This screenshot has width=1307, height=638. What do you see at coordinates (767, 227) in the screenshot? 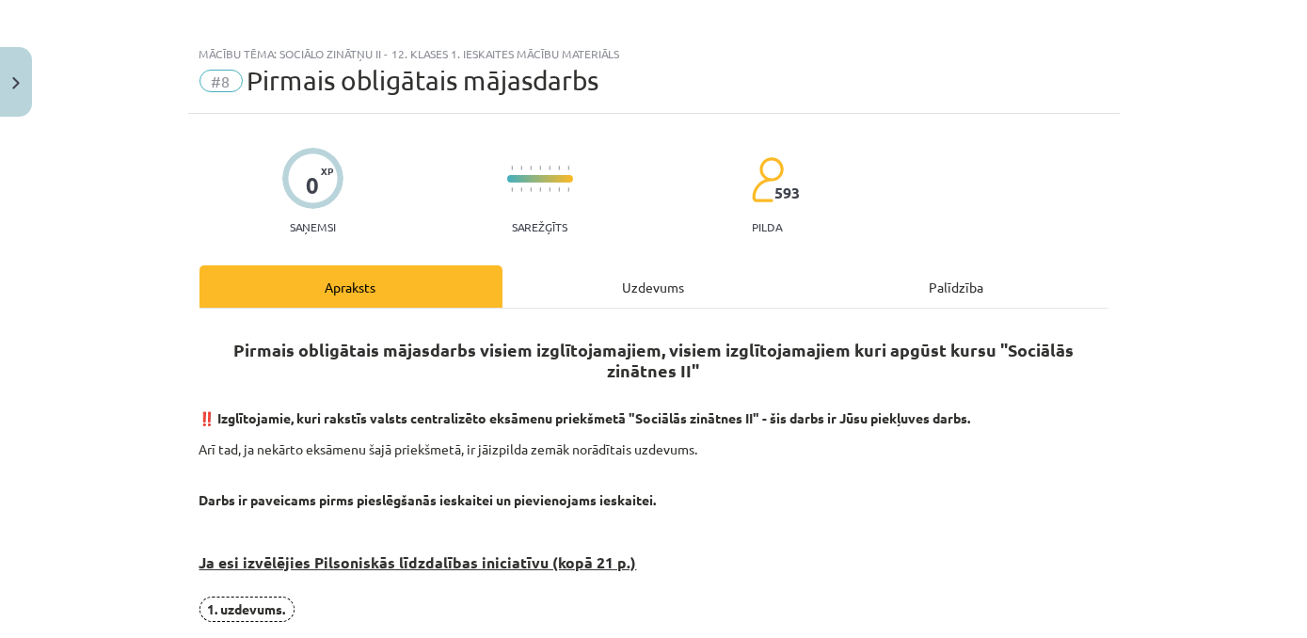
I see `p: pilda` at bounding box center [767, 227].